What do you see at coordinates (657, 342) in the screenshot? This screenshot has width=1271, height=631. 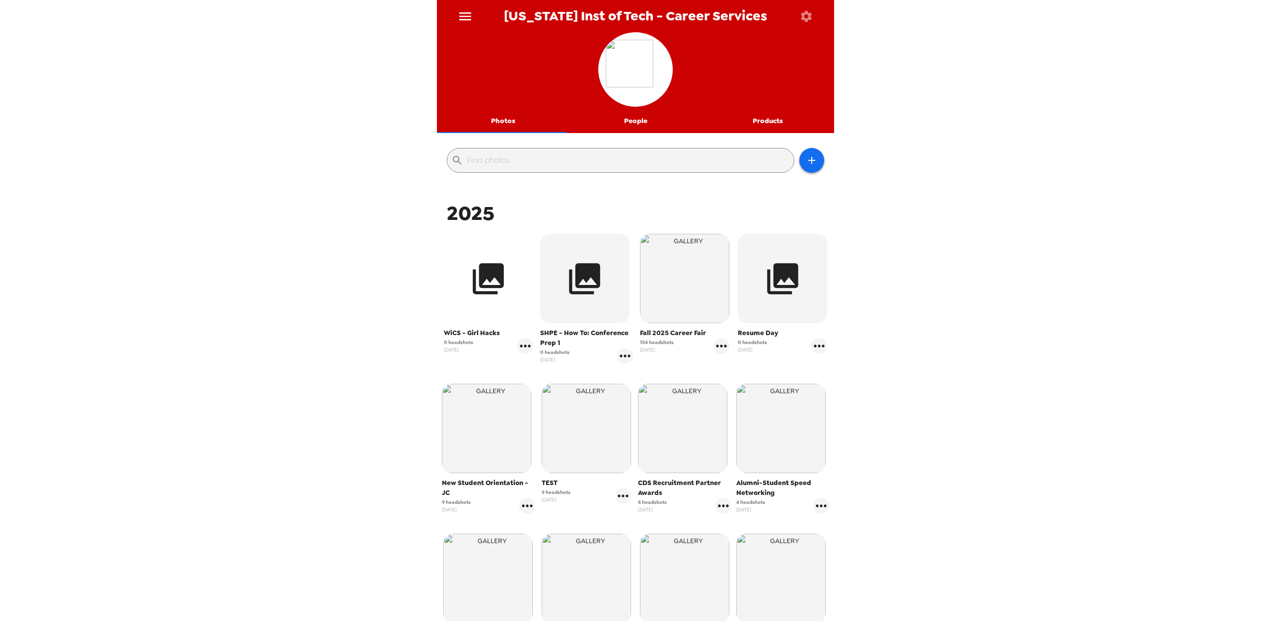 I see `span: 154 headshots` at bounding box center [657, 342].